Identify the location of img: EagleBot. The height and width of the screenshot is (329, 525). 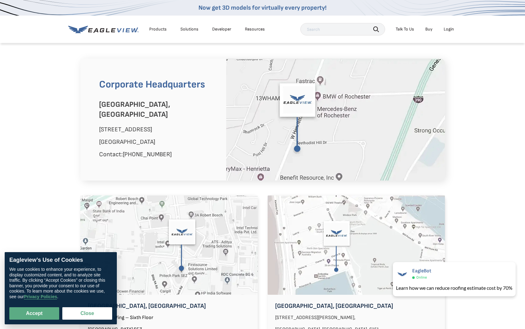
(402, 275).